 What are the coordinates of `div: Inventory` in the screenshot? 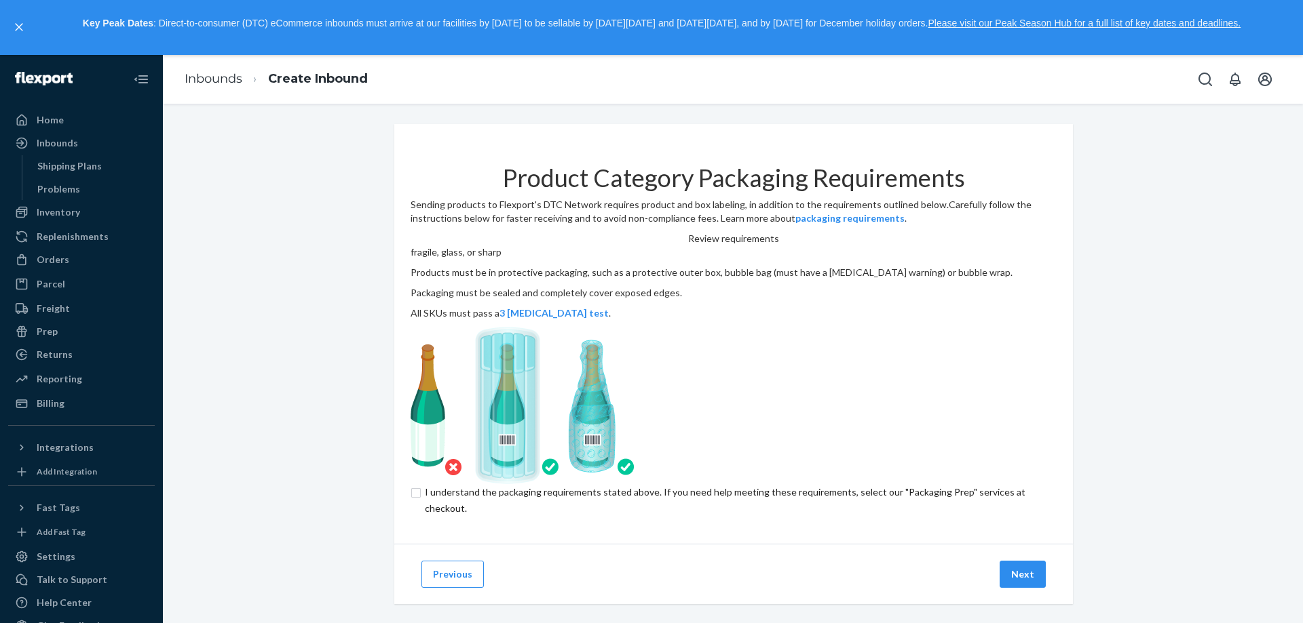 It's located at (58, 212).